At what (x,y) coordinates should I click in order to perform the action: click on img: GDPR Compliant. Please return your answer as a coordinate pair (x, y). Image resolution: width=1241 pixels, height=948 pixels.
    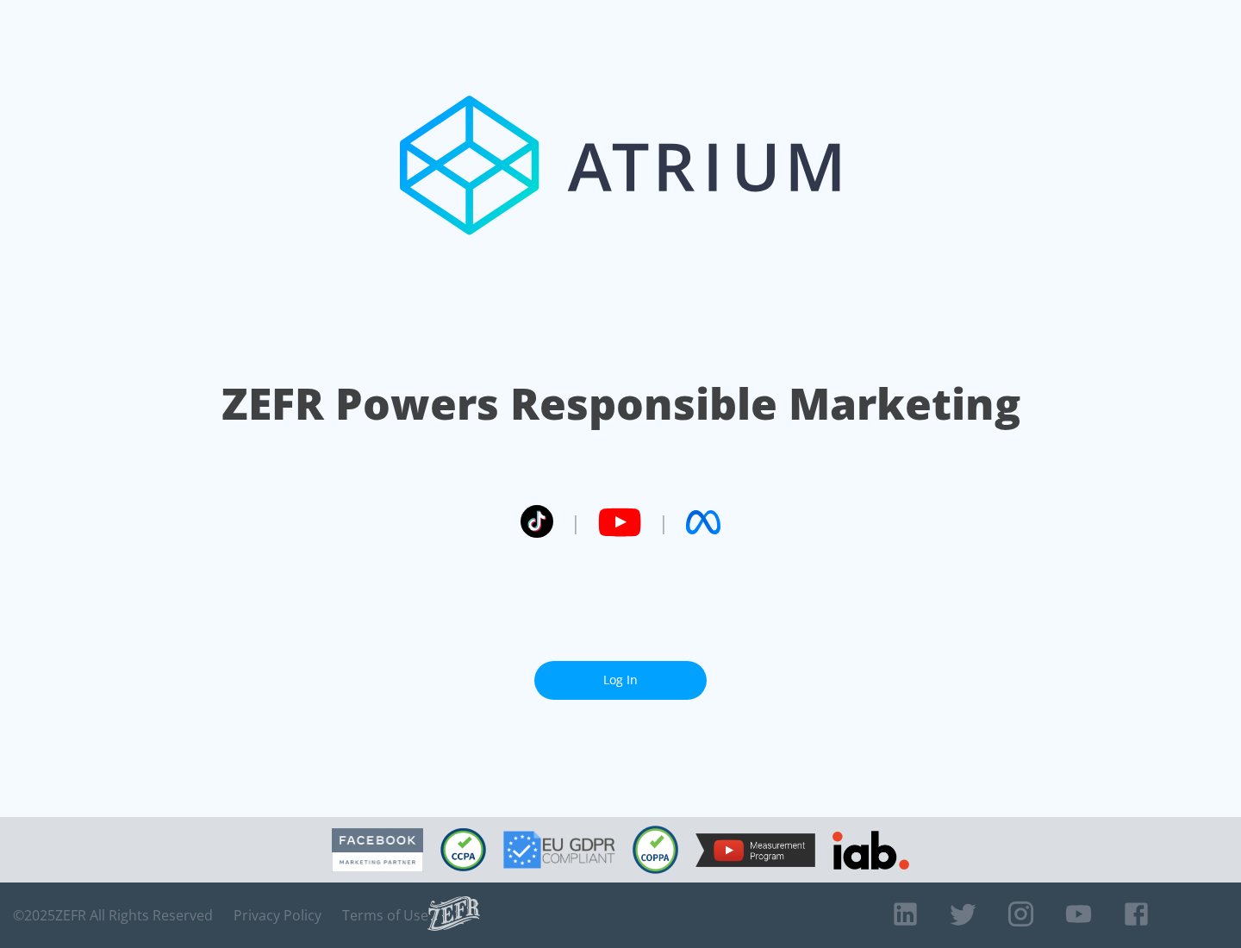
    Looking at the image, I should click on (559, 849).